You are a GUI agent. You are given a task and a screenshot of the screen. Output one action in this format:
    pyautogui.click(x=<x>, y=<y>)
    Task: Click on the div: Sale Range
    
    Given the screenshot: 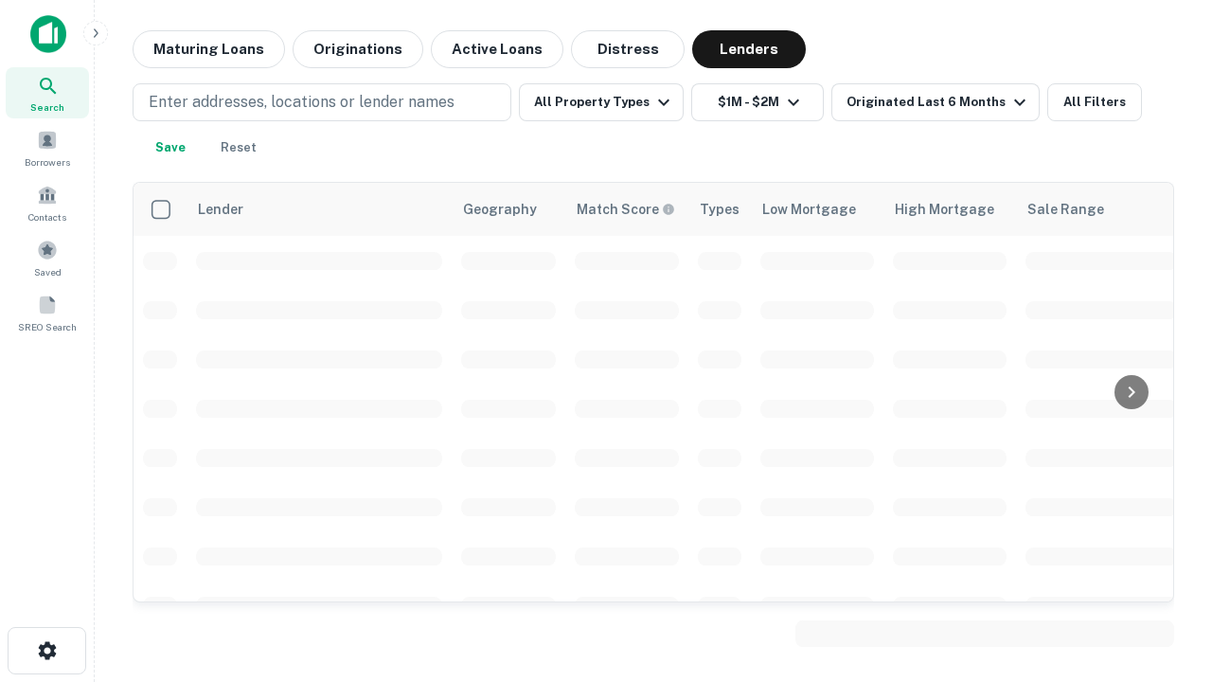 What is the action you would take?
    pyautogui.click(x=1065, y=209)
    